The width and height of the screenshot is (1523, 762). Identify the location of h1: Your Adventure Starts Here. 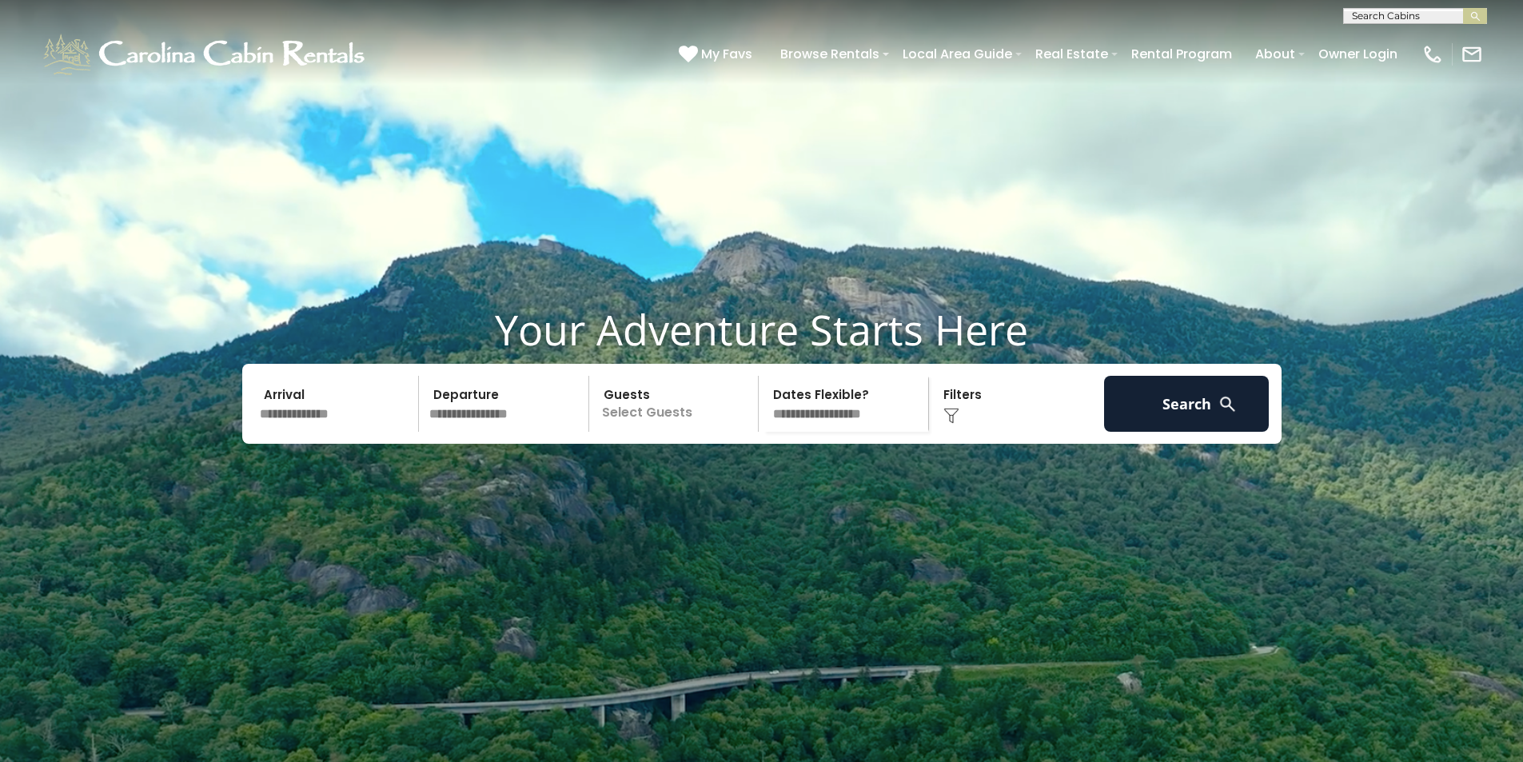
(761, 329).